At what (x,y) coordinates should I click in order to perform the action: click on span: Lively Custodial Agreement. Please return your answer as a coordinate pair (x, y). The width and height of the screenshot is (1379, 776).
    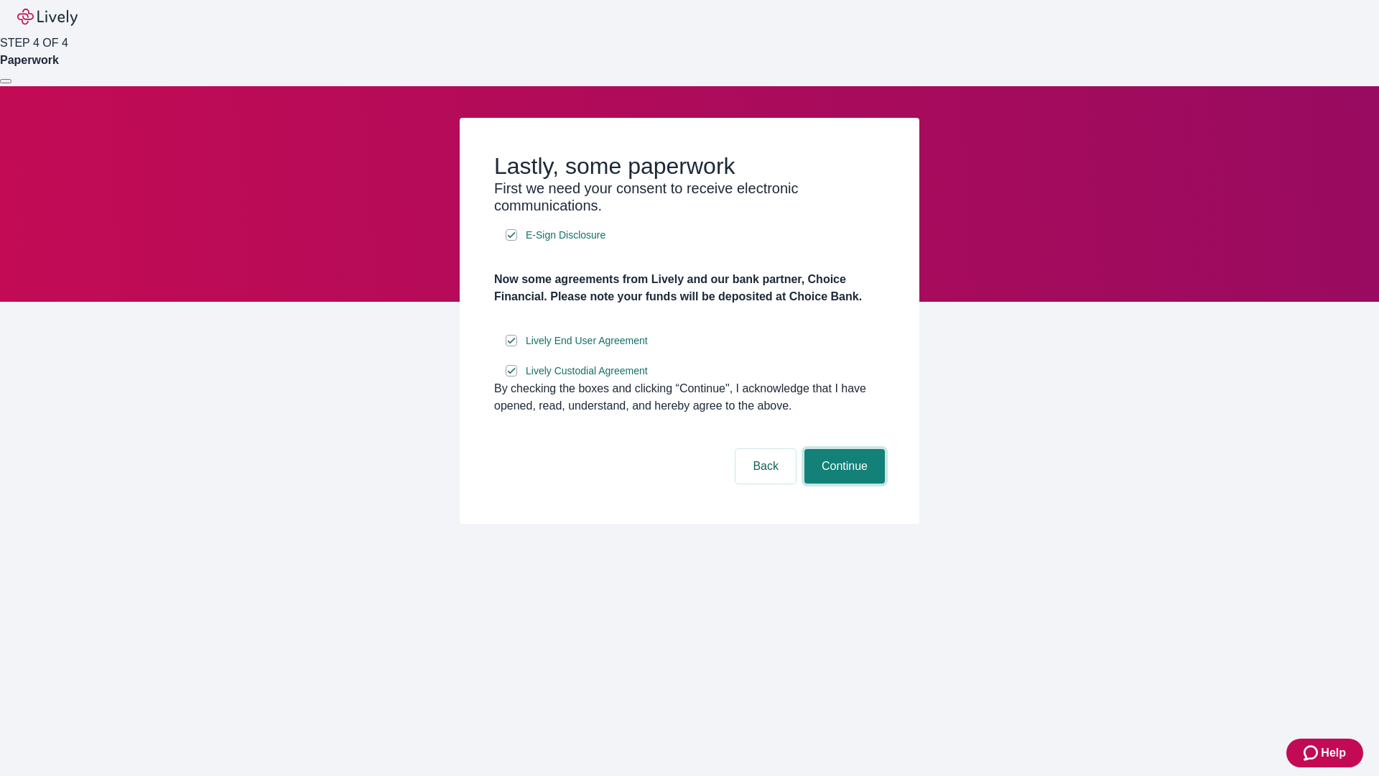
    Looking at the image, I should click on (587, 371).